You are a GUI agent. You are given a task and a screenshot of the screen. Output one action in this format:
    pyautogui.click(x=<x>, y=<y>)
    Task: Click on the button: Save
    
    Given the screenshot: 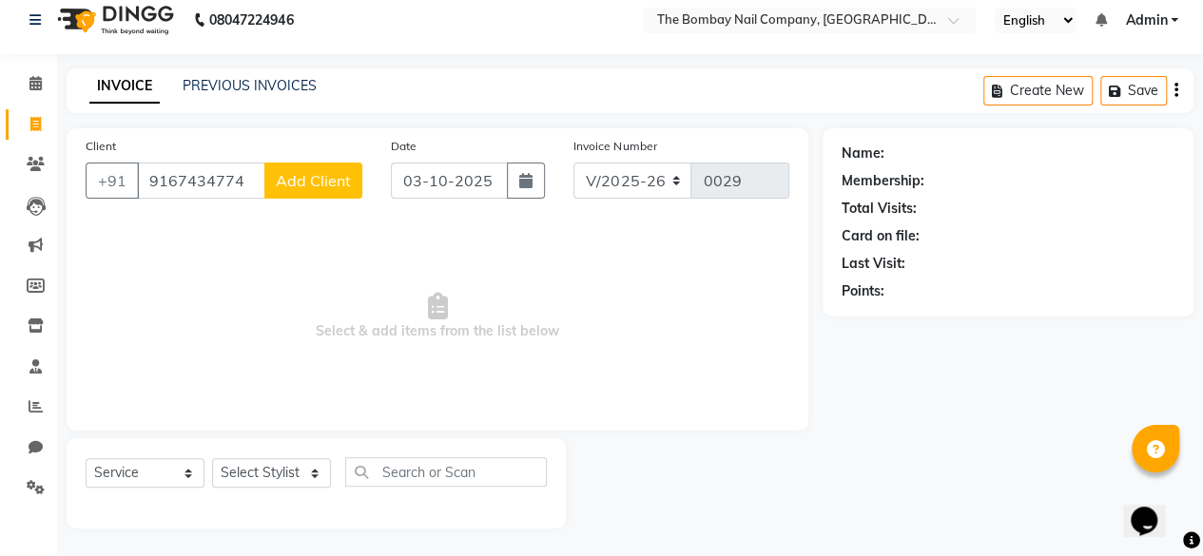 What is the action you would take?
    pyautogui.click(x=1133, y=90)
    